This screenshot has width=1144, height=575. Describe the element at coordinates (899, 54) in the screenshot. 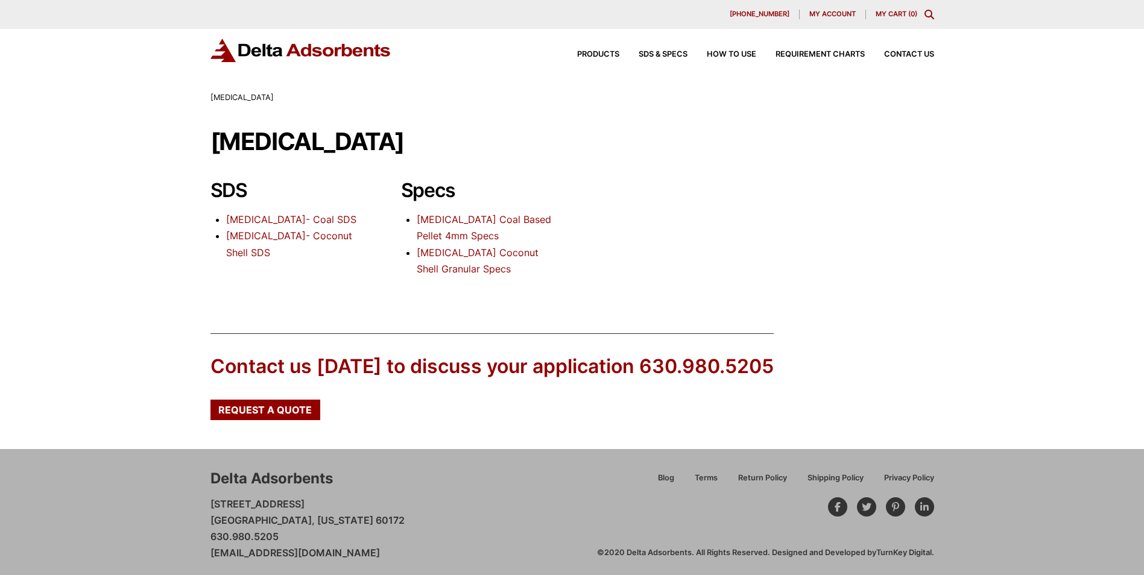

I see `a: Contact Us` at that location.